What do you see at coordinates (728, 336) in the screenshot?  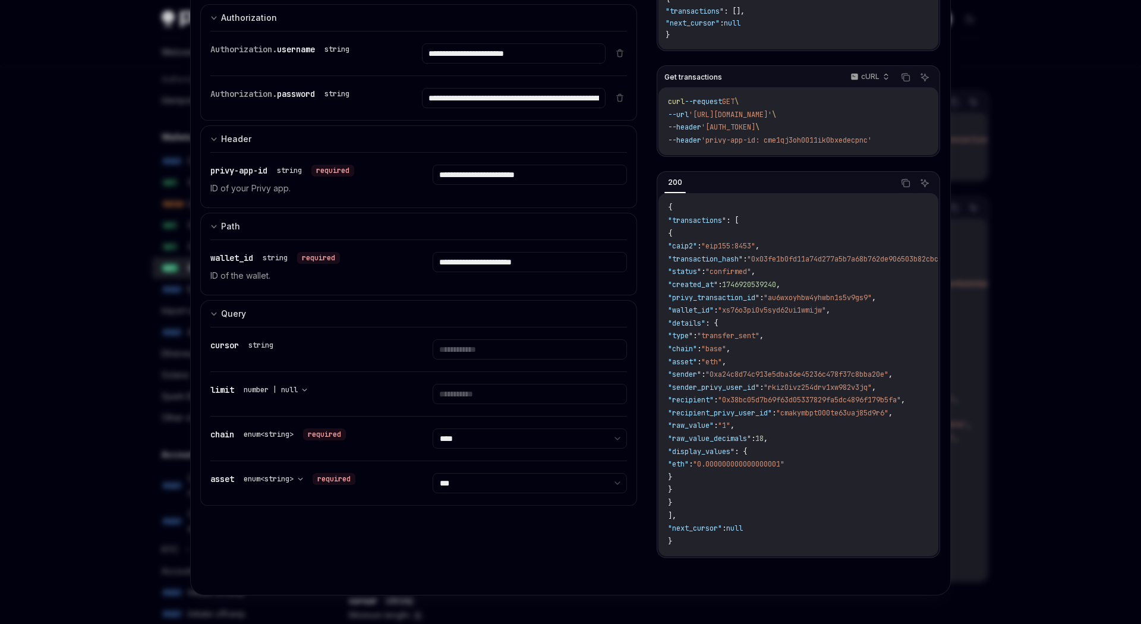 I see `span: "transfer_sent"` at bounding box center [728, 336].